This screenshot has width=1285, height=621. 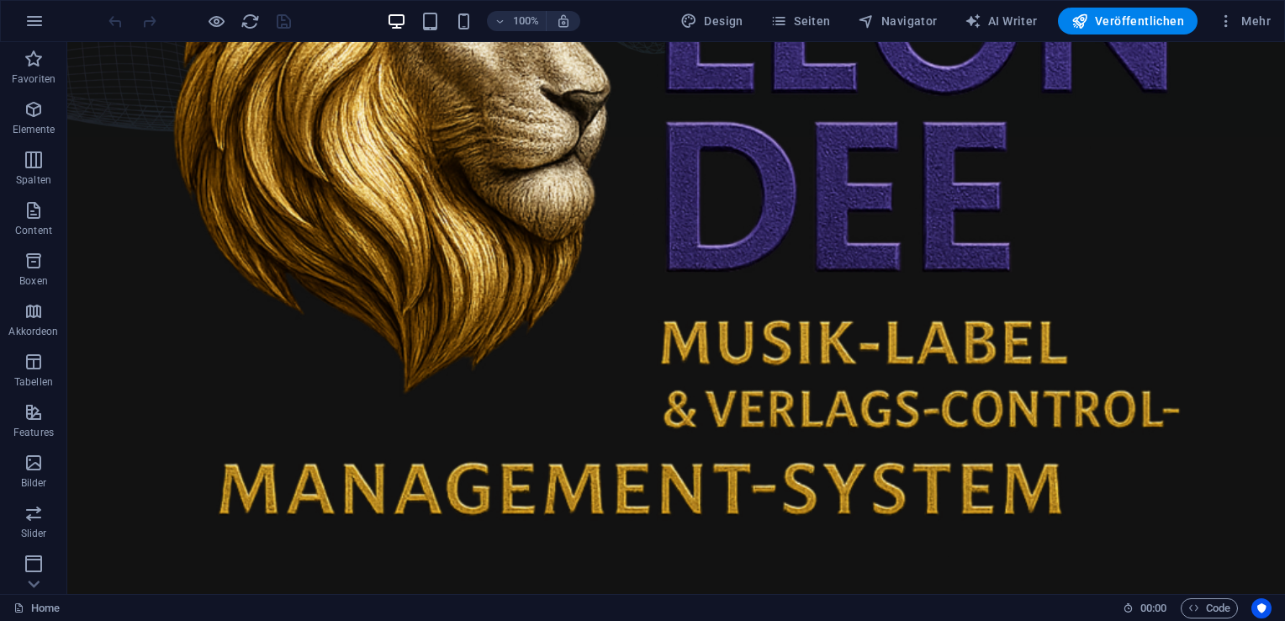 I want to click on div: Design (Strg+Alt+Y), so click(x=712, y=21).